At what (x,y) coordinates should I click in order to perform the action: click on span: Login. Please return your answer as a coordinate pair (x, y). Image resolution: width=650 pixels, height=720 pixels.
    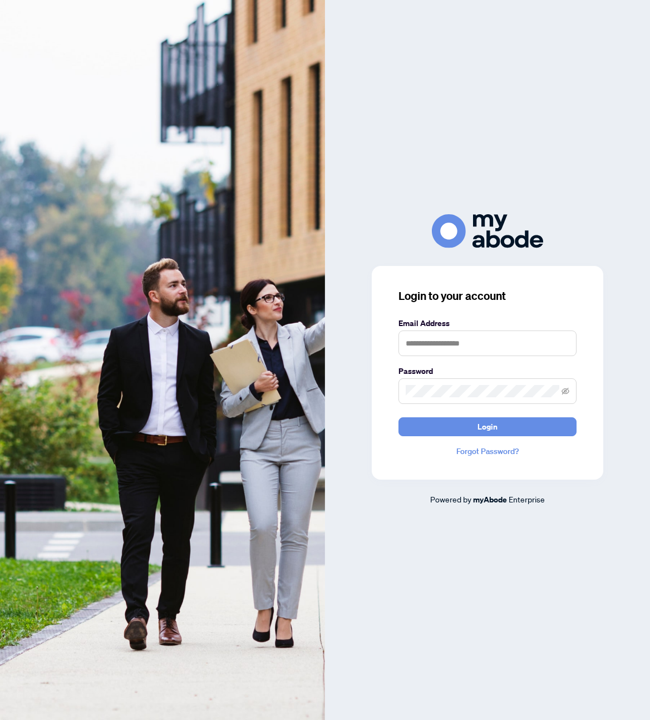
    Looking at the image, I should click on (488, 427).